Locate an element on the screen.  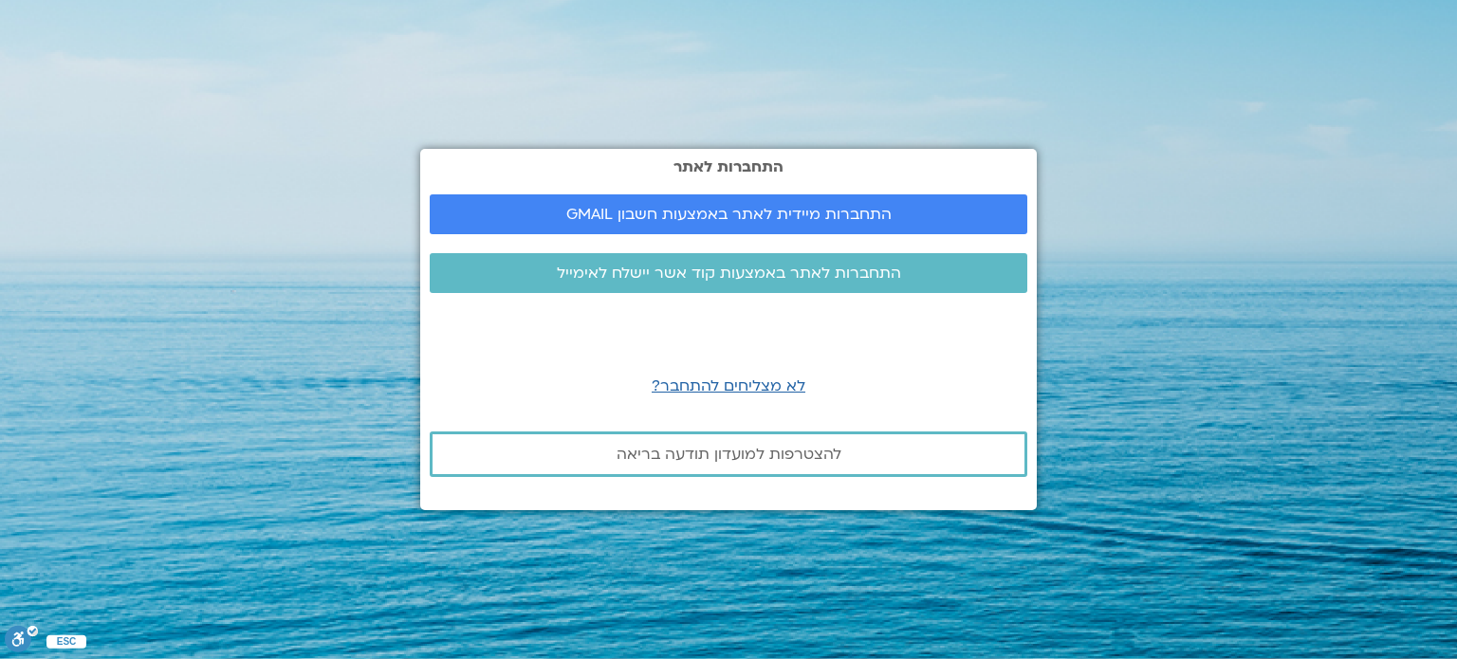
a: להצטרפות למועדון תודעה בריאה is located at coordinates (728, 454).